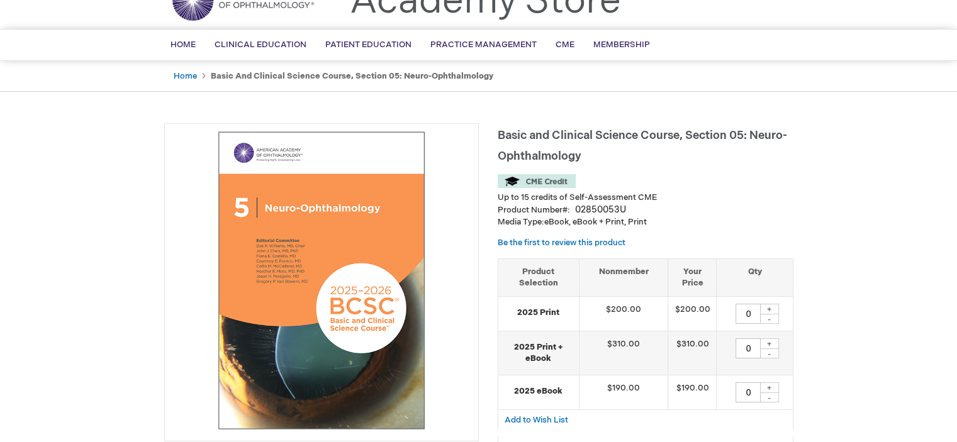 The height and width of the screenshot is (442, 957). I want to click on strong: 2025 eBook, so click(538, 391).